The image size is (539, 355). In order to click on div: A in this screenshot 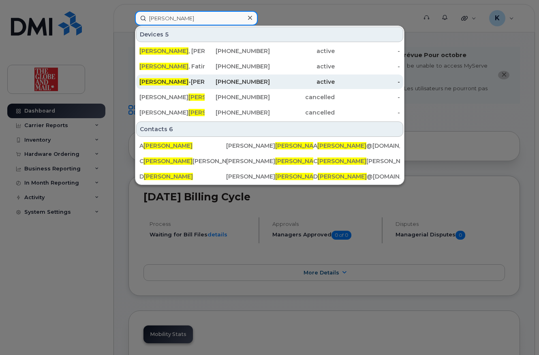, I will do `click(183, 146)`.